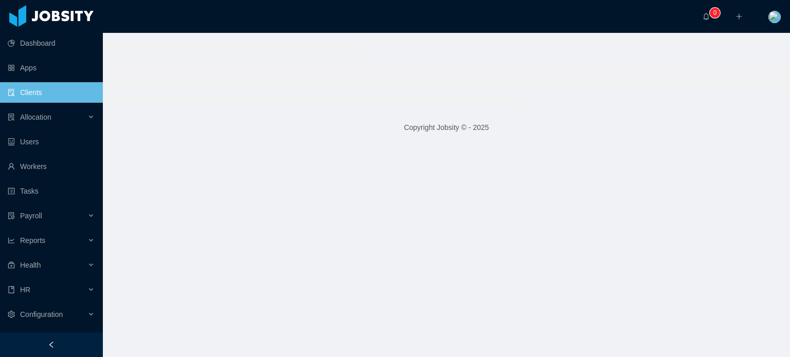  I want to click on a: icon: profileTasks, so click(51, 191).